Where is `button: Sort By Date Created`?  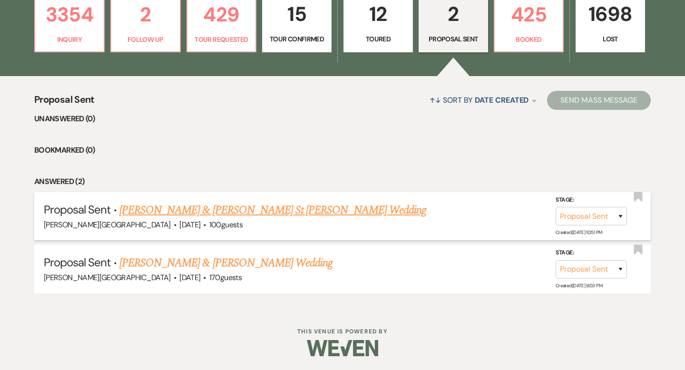
button: Sort By Date Created is located at coordinates (483, 100).